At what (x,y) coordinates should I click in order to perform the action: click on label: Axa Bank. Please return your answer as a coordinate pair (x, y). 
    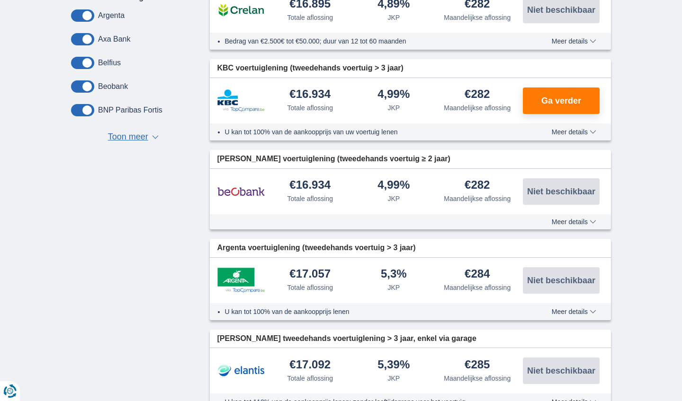
    Looking at the image, I should click on (114, 39).